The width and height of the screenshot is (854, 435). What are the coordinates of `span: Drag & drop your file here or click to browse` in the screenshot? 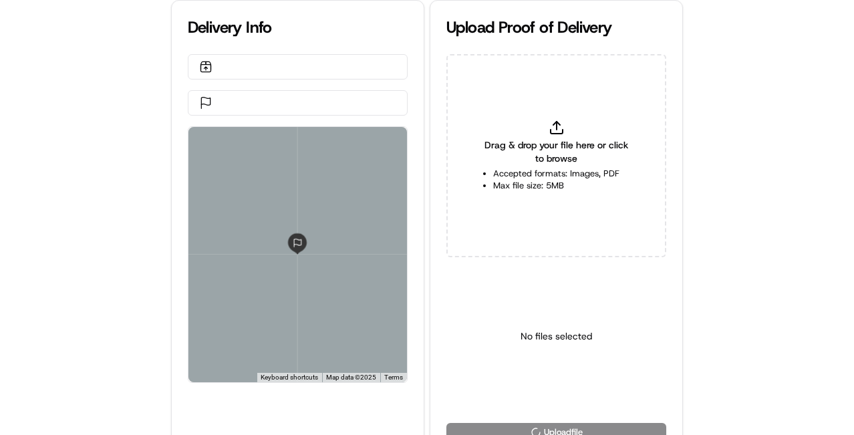 It's located at (556, 152).